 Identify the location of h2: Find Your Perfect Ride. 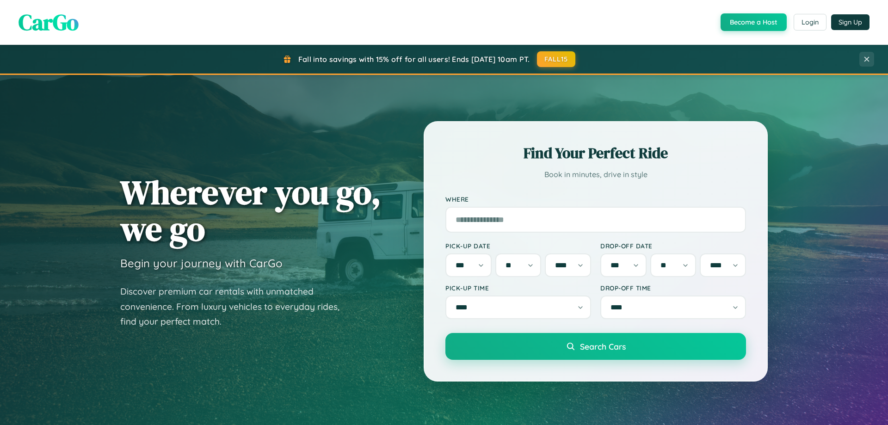
(595, 153).